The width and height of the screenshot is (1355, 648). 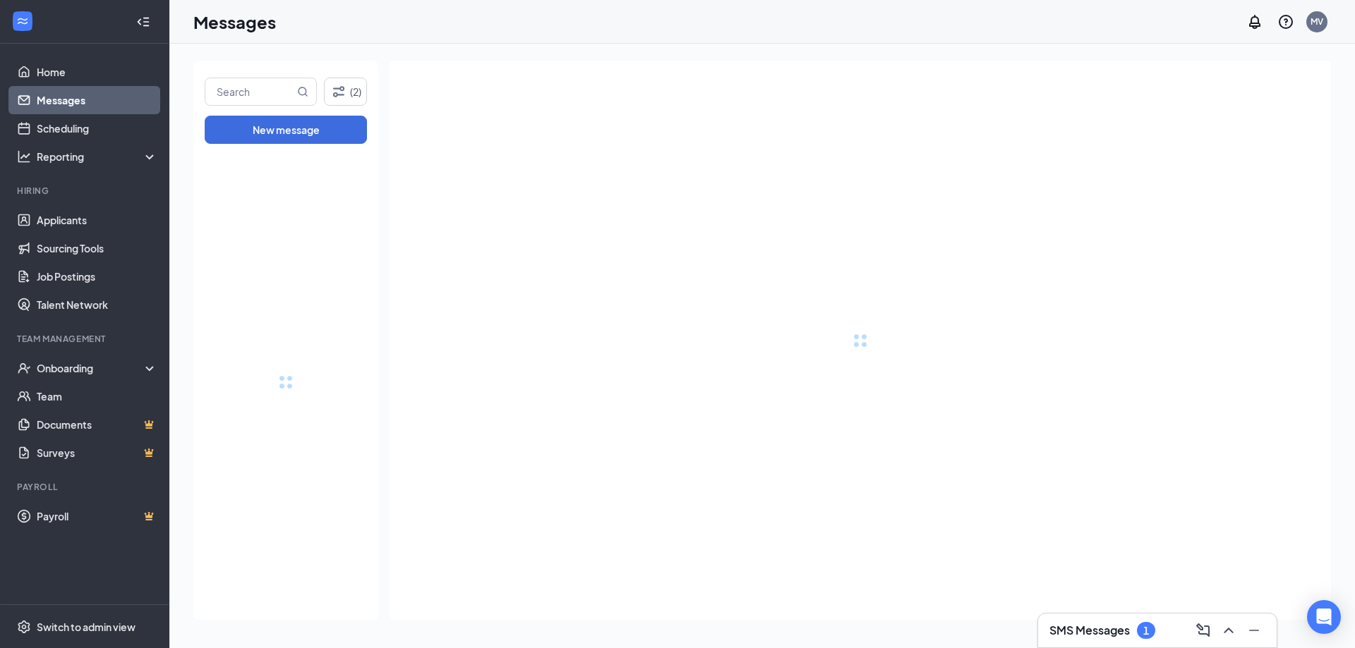 What do you see at coordinates (97, 100) in the screenshot?
I see `a: Messages` at bounding box center [97, 100].